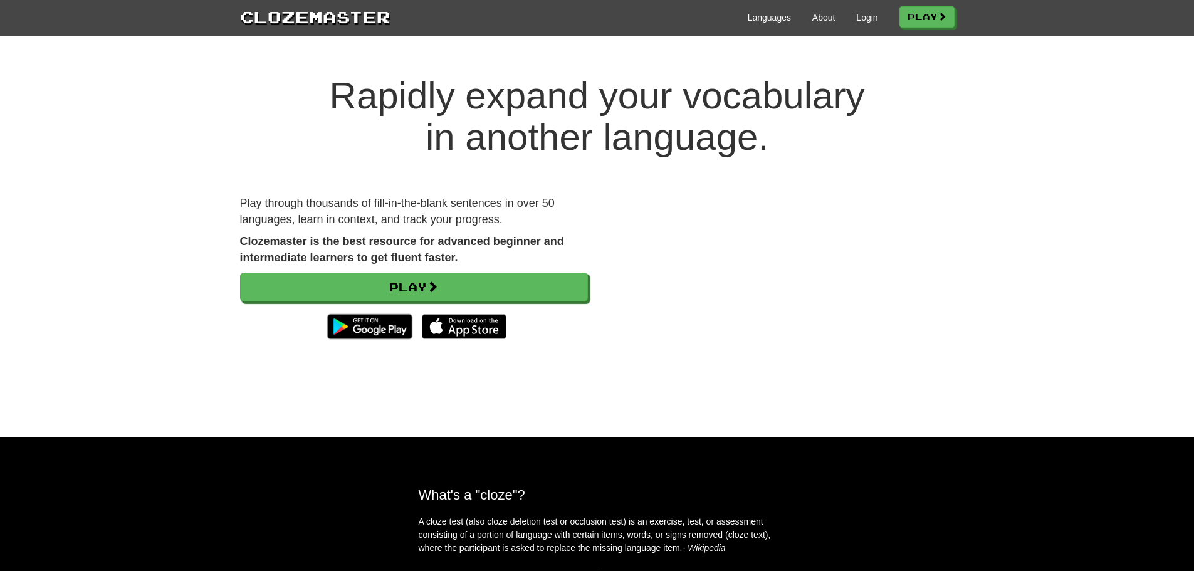  I want to click on h2: What's a "cloze"?, so click(597, 494).